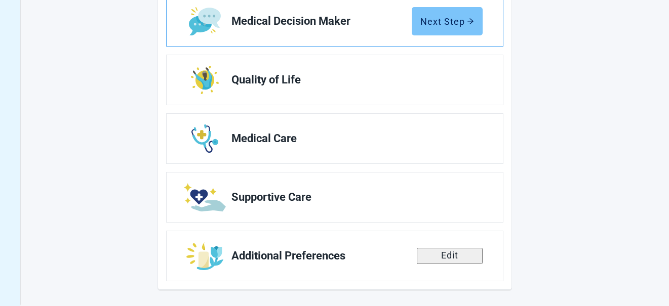 The image size is (669, 306). I want to click on div: Edit, so click(449, 256).